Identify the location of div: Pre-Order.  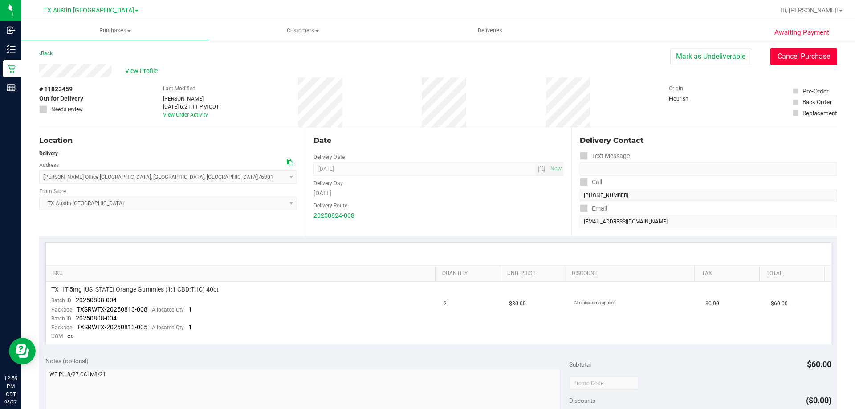
(815, 91).